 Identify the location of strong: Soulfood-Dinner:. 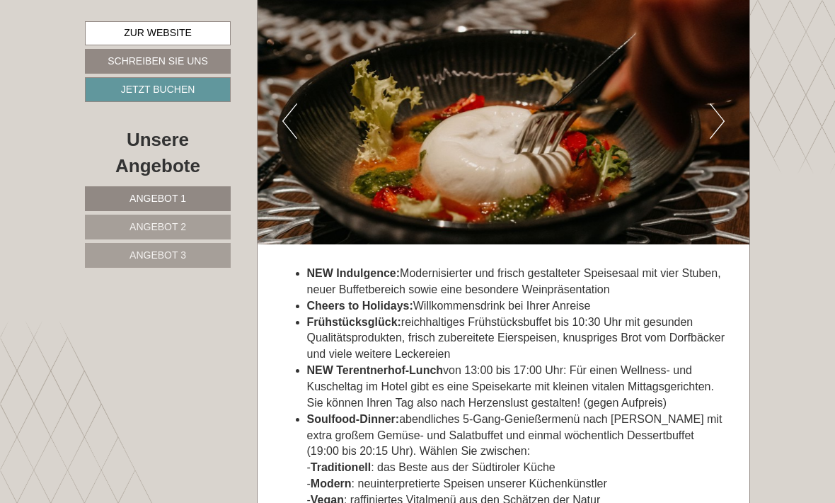
(353, 418).